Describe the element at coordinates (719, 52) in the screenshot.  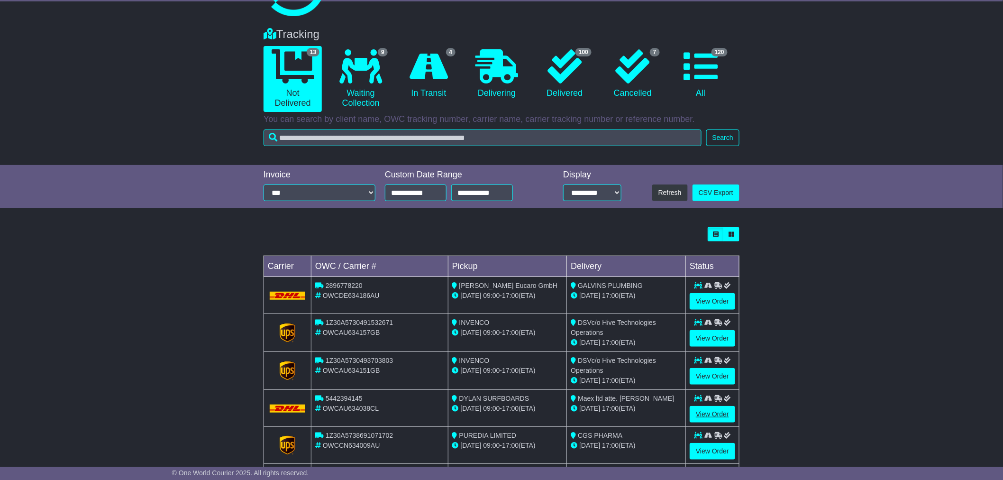
I see `span: 120` at that location.